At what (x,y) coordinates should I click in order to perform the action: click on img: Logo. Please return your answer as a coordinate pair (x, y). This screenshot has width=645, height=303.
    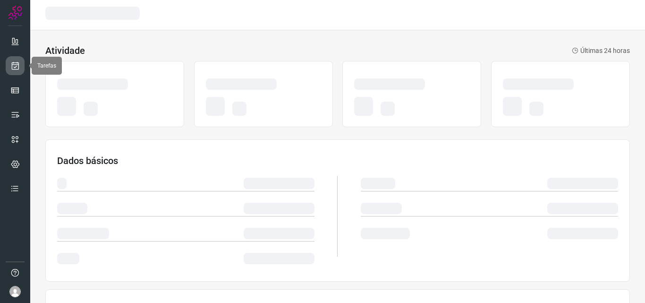
    Looking at the image, I should click on (15, 13).